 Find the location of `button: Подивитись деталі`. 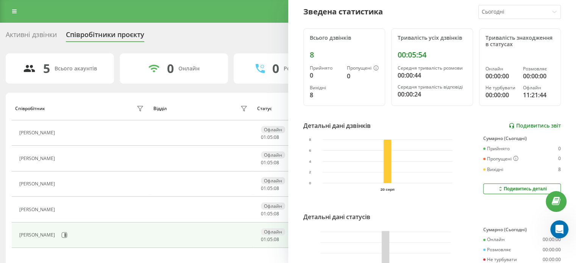

button: Подивитись деталі is located at coordinates (522, 189).